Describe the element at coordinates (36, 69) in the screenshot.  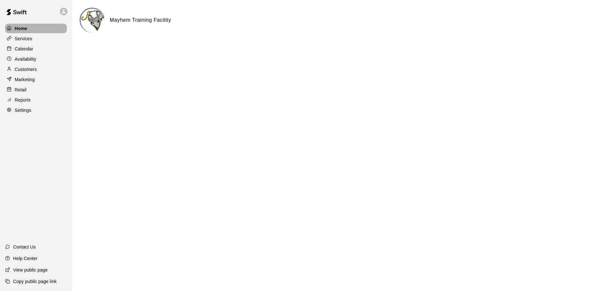
I see `div: Customers` at that location.